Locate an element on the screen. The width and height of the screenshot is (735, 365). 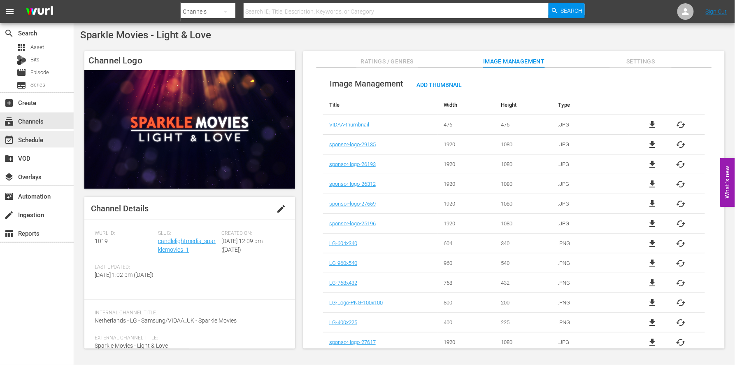
span: edit is located at coordinates (281, 209).